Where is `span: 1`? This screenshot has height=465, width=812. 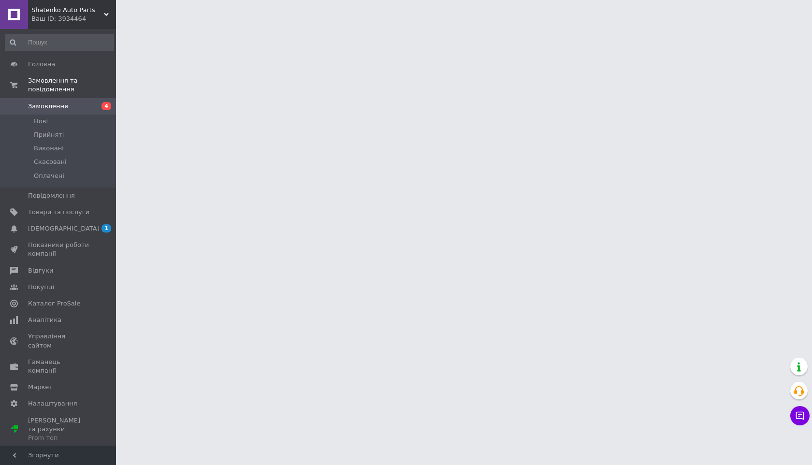
span: 1 is located at coordinates (106, 228).